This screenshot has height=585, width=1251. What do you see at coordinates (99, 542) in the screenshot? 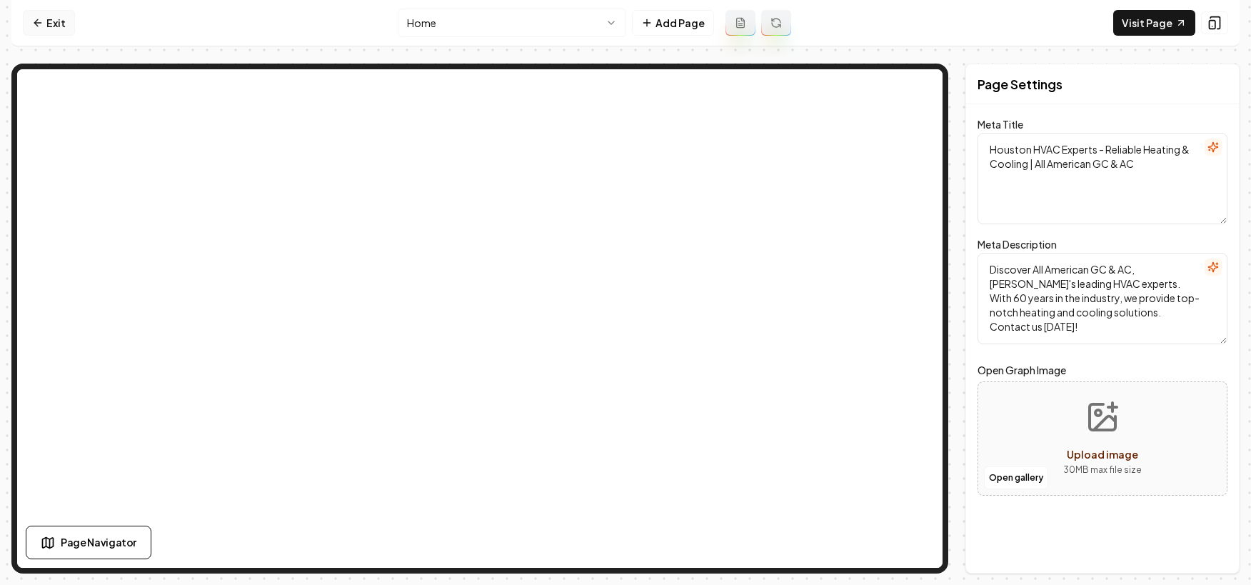
I see `span: Page Navigator` at bounding box center [99, 542].